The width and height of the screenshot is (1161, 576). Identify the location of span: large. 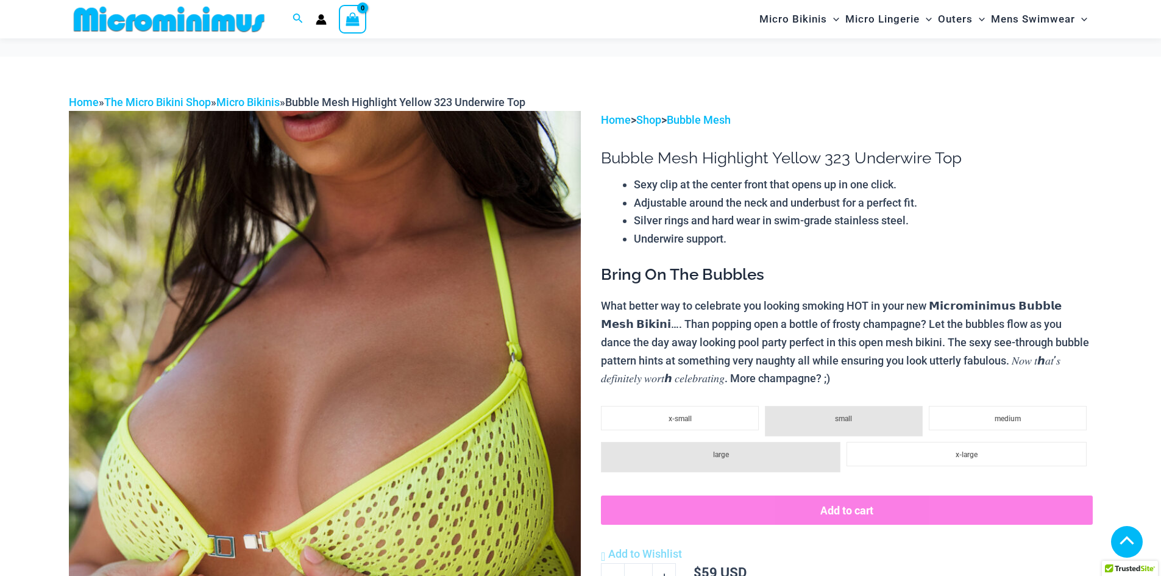
(721, 455).